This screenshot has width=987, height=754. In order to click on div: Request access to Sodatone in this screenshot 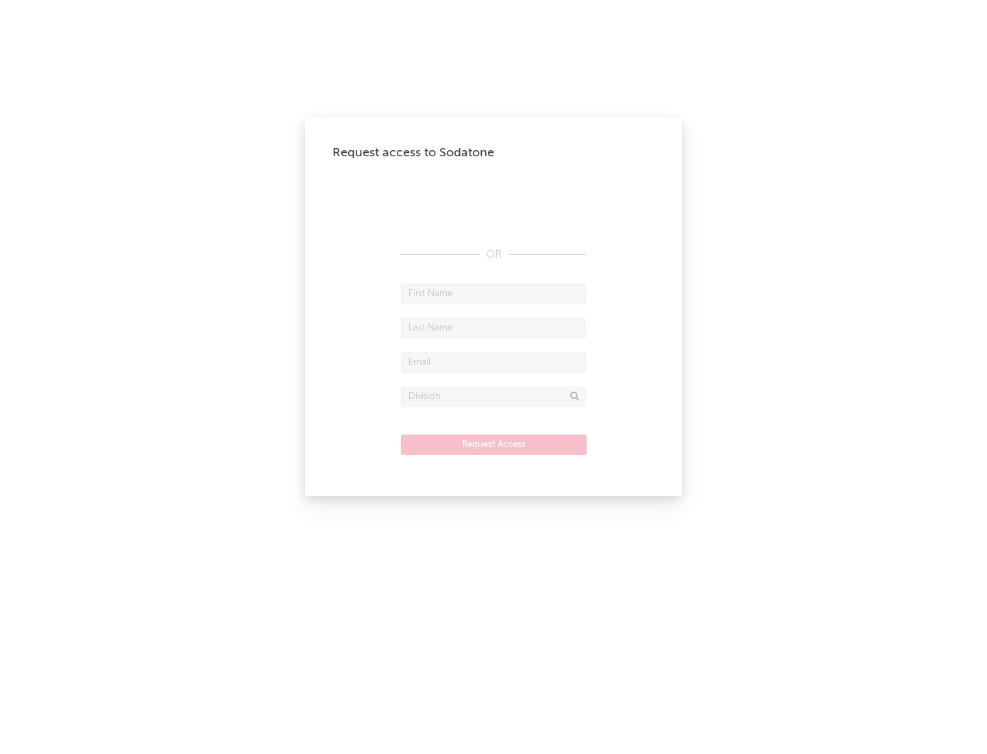, I will do `click(493, 153)`.